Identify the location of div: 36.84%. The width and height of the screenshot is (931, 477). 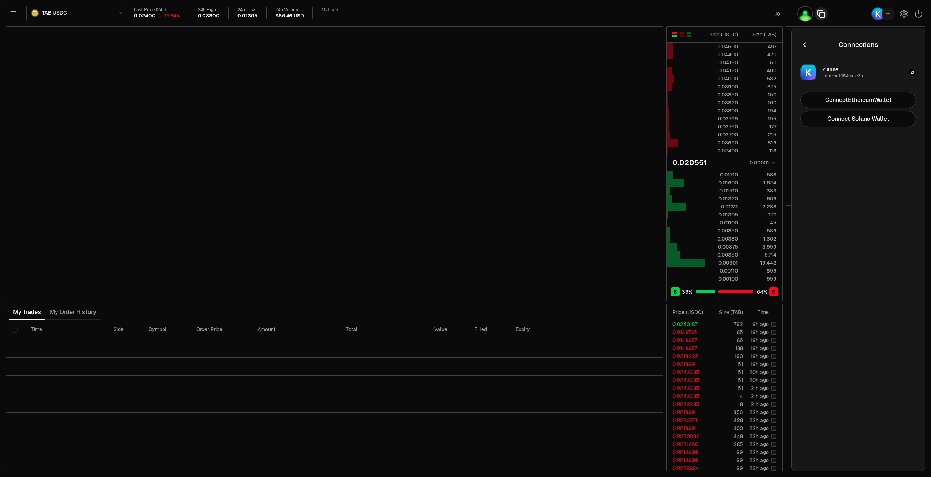
(172, 16).